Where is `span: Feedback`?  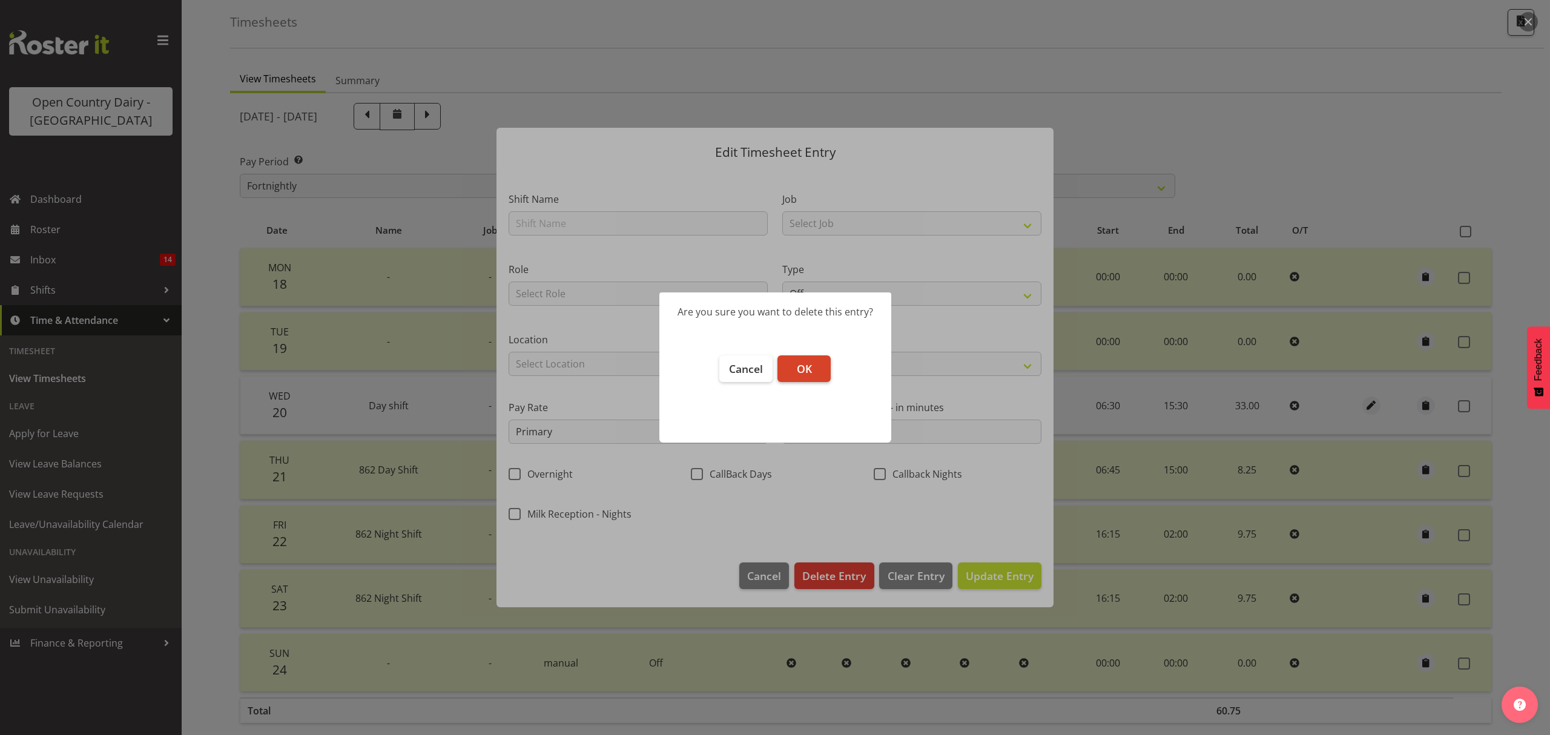
span: Feedback is located at coordinates (1538, 360).